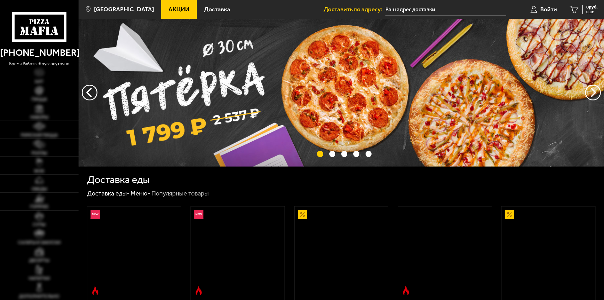 Image resolution: width=604 pixels, height=300 pixels. What do you see at coordinates (341, 253) in the screenshot?
I see `a: АкционныйАль-Шам 25 см (тонкое тесто)` at bounding box center [341, 253].